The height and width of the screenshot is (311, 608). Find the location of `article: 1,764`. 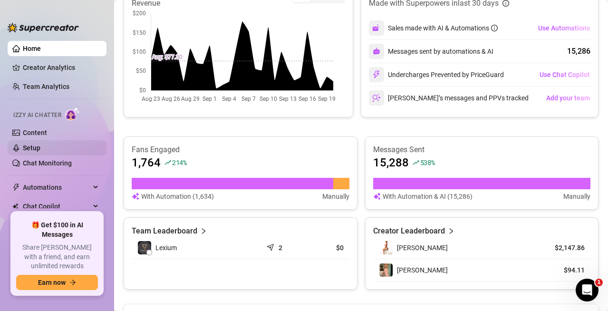

article: 1,764 is located at coordinates (146, 163).